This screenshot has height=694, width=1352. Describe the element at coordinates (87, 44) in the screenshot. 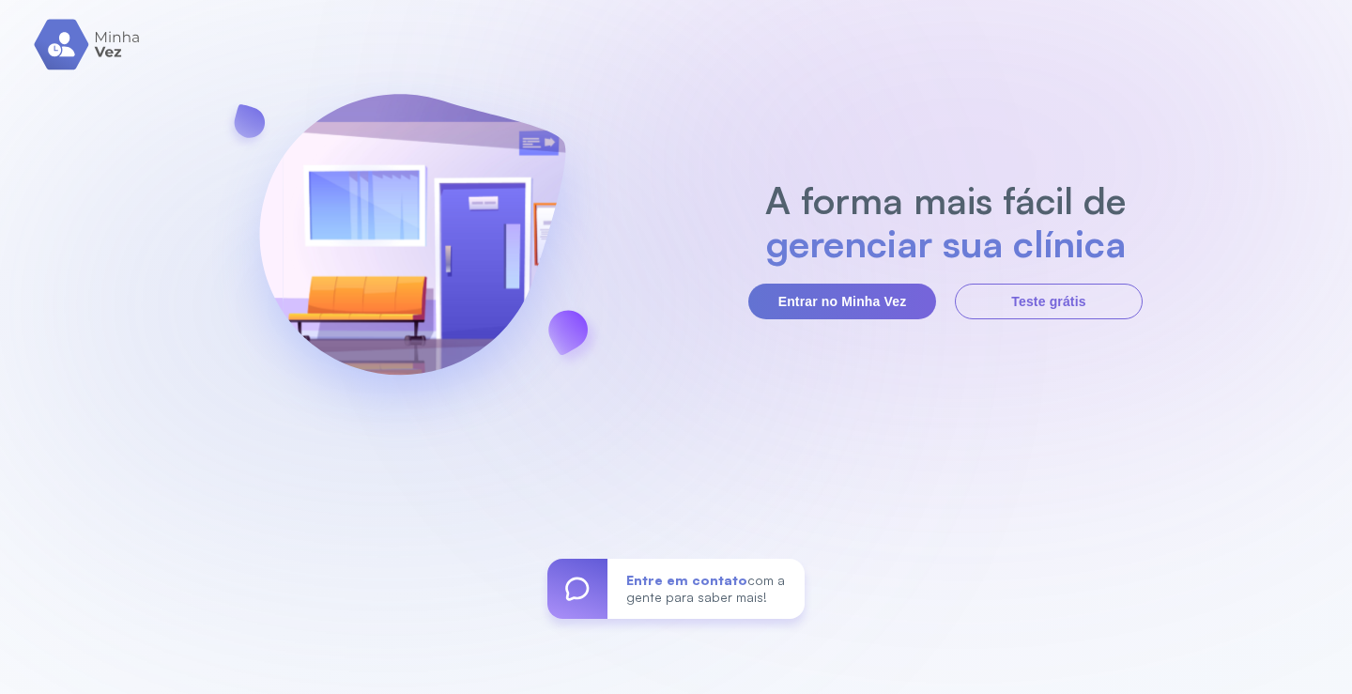

I see `img: logo.svg` at that location.